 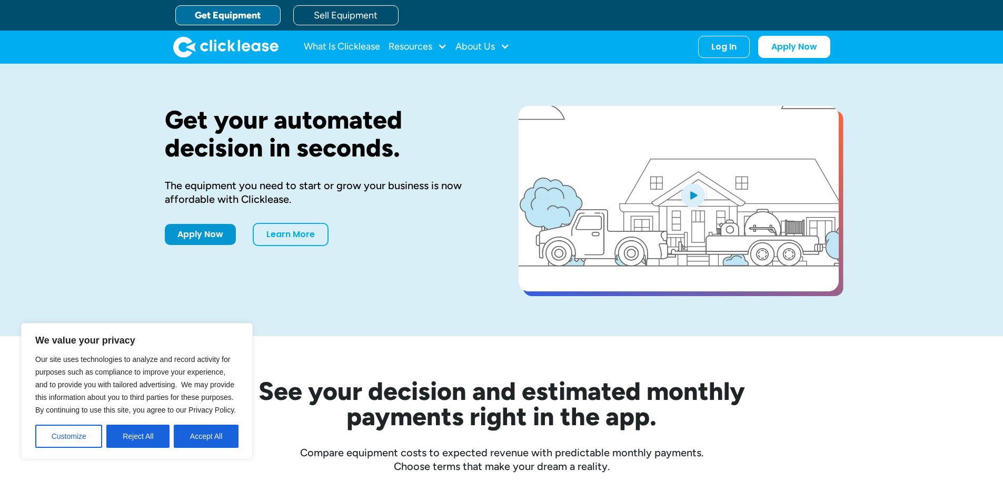 What do you see at coordinates (342, 47) in the screenshot?
I see `a: What Is Clicklease` at bounding box center [342, 47].